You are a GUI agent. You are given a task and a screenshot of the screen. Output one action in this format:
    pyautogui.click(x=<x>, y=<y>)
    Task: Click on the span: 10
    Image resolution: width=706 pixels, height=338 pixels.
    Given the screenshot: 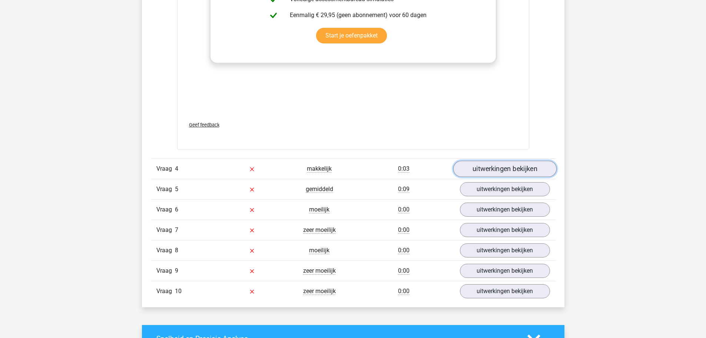 What is the action you would take?
    pyautogui.click(x=178, y=291)
    